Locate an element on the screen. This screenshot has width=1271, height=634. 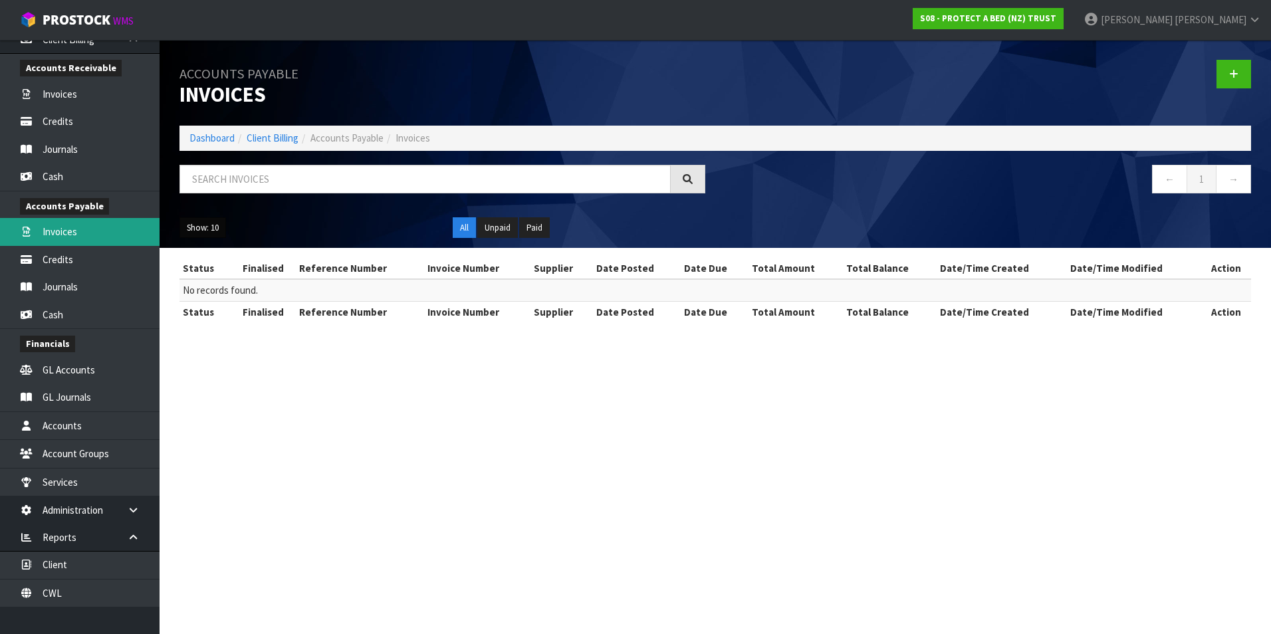
span: Accounts Receivable is located at coordinates (70, 68).